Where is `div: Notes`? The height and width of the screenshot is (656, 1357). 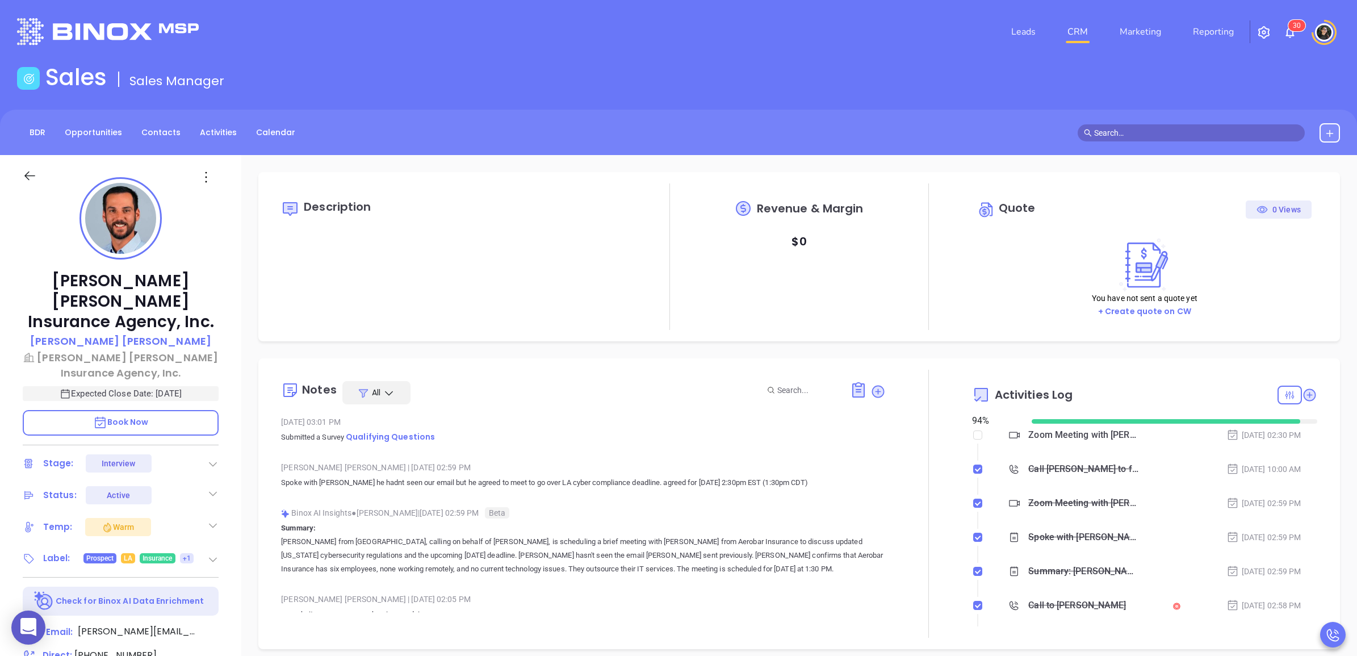 div: Notes is located at coordinates (319, 390).